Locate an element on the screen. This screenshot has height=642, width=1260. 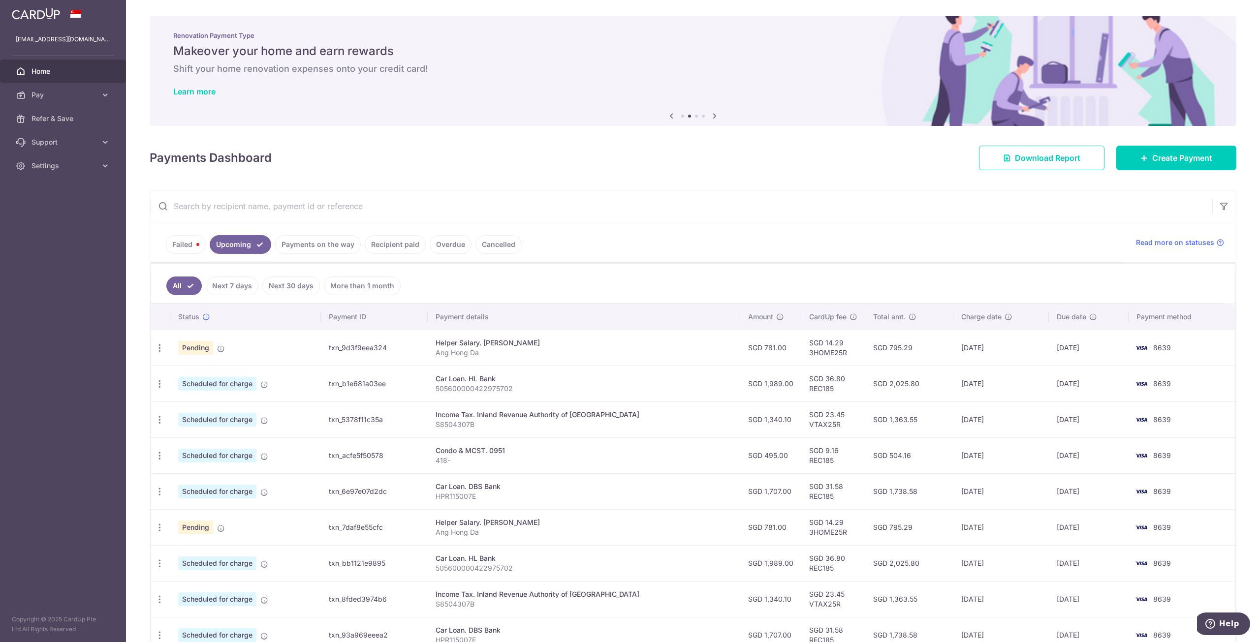
span: Download Report is located at coordinates (1047, 158).